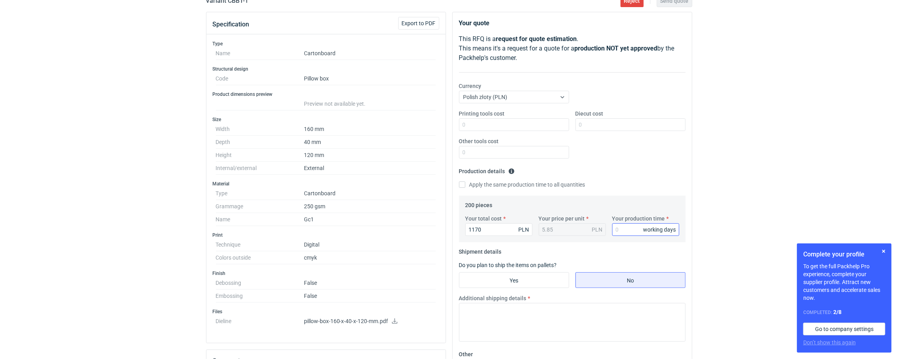  Describe the element at coordinates (470, 86) in the screenshot. I see `label: Currency` at that location.